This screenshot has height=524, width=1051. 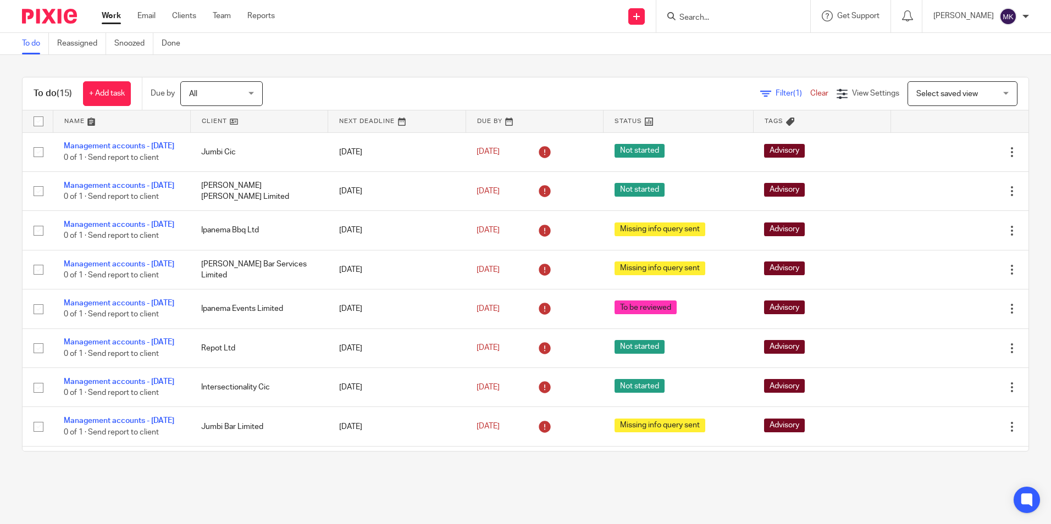 What do you see at coordinates (947, 94) in the screenshot?
I see `span: Select saved view` at bounding box center [947, 94].